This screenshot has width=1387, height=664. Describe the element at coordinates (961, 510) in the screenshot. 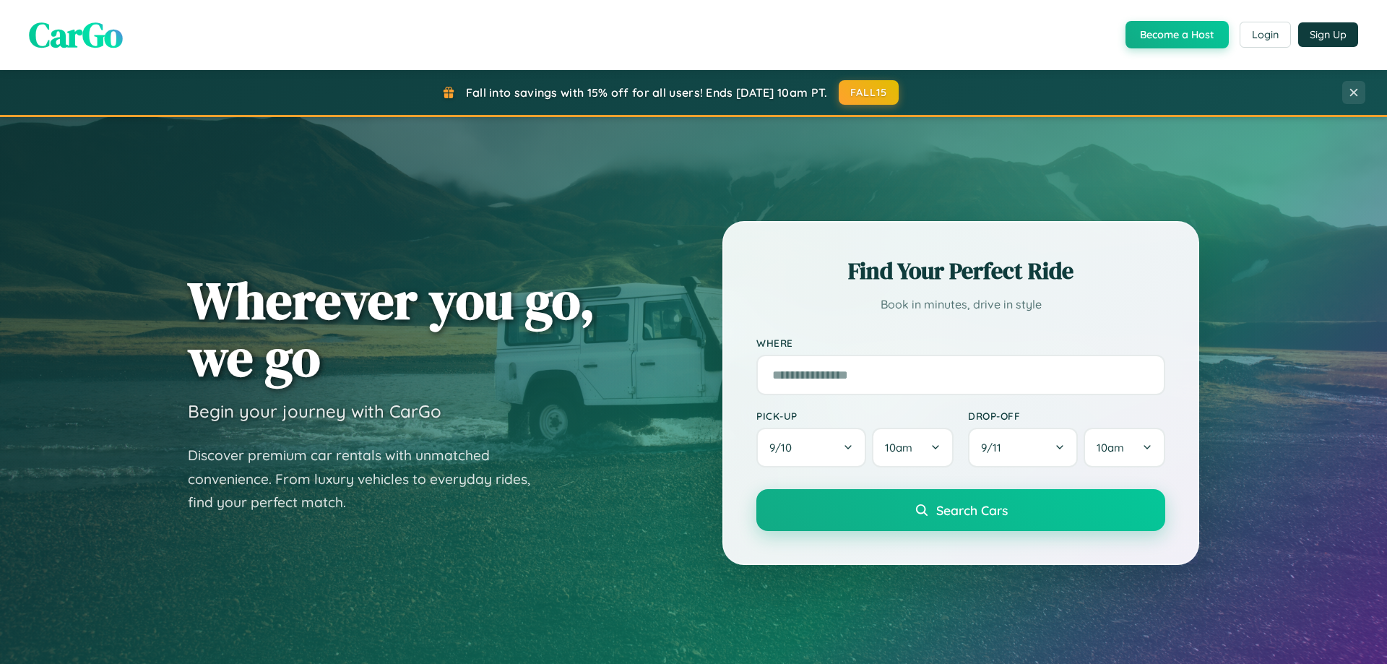

I see `button: Search Cars` at that location.